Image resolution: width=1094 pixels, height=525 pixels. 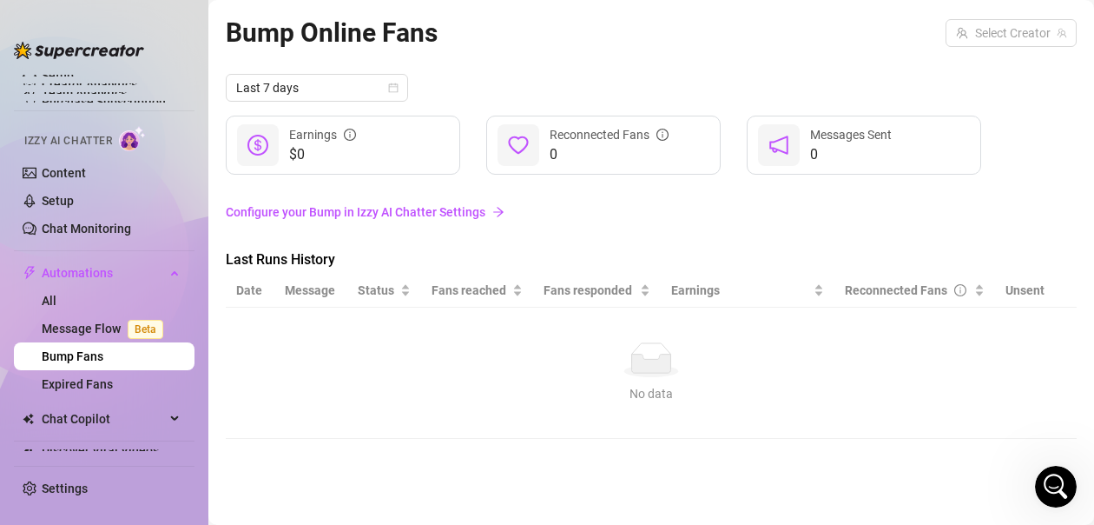 What do you see at coordinates (174, 408) in the screenshot?
I see `a: Open in help center` at bounding box center [174, 408].